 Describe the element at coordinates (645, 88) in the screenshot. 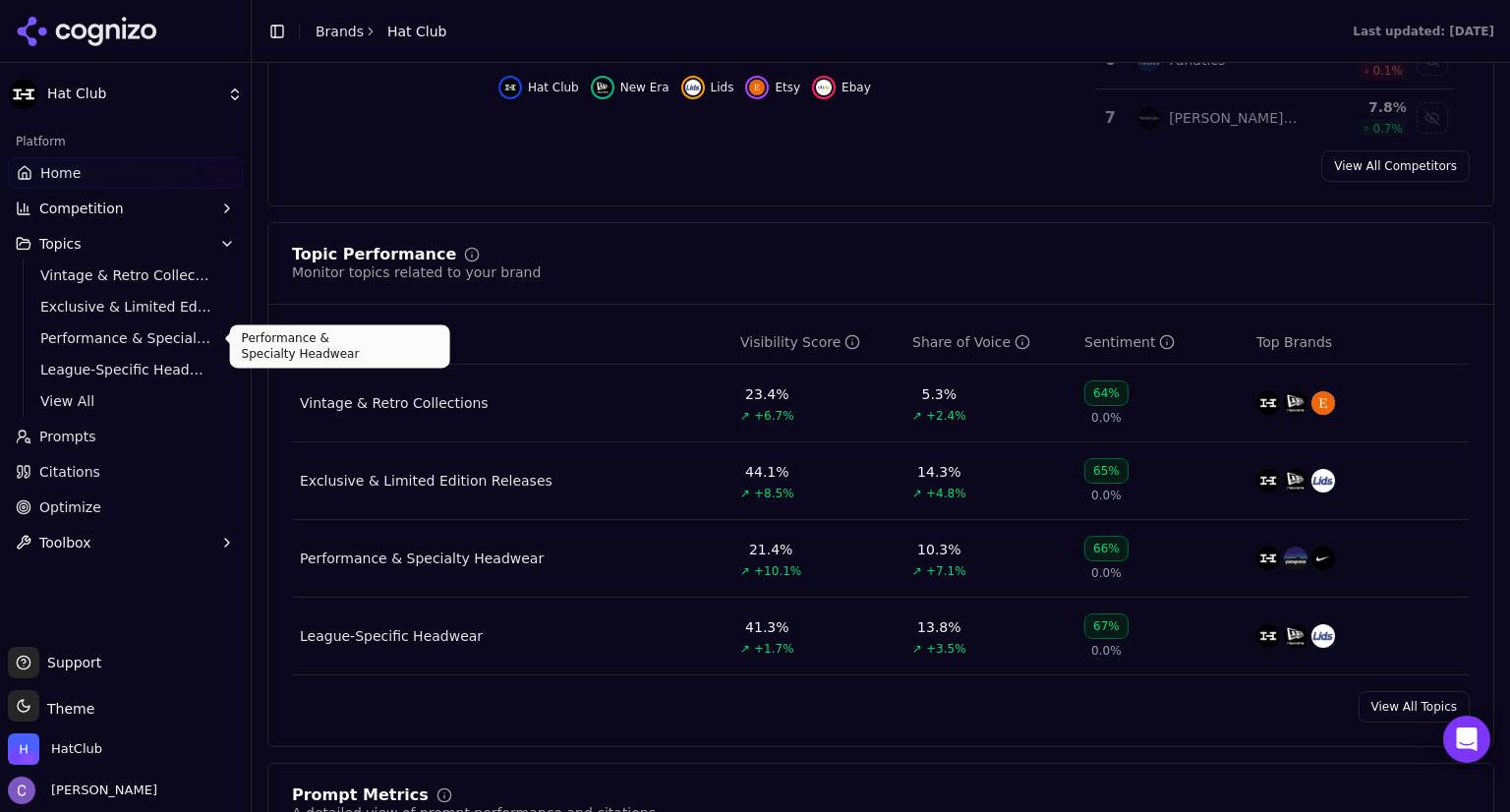

I see `span: New Era` at that location.